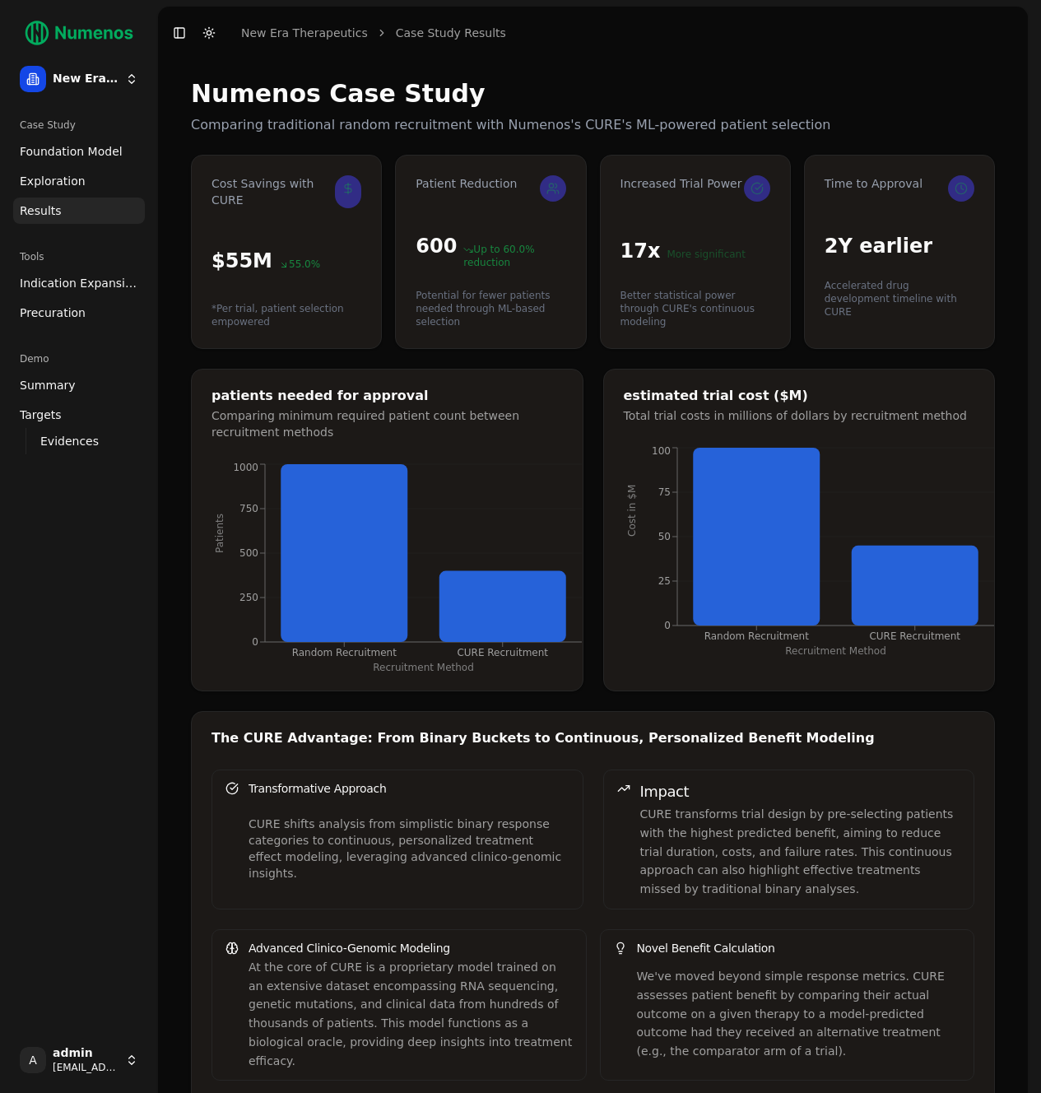 Image resolution: width=1041 pixels, height=1093 pixels. What do you see at coordinates (249, 509) in the screenshot?
I see `tspan: 750` at bounding box center [249, 509].